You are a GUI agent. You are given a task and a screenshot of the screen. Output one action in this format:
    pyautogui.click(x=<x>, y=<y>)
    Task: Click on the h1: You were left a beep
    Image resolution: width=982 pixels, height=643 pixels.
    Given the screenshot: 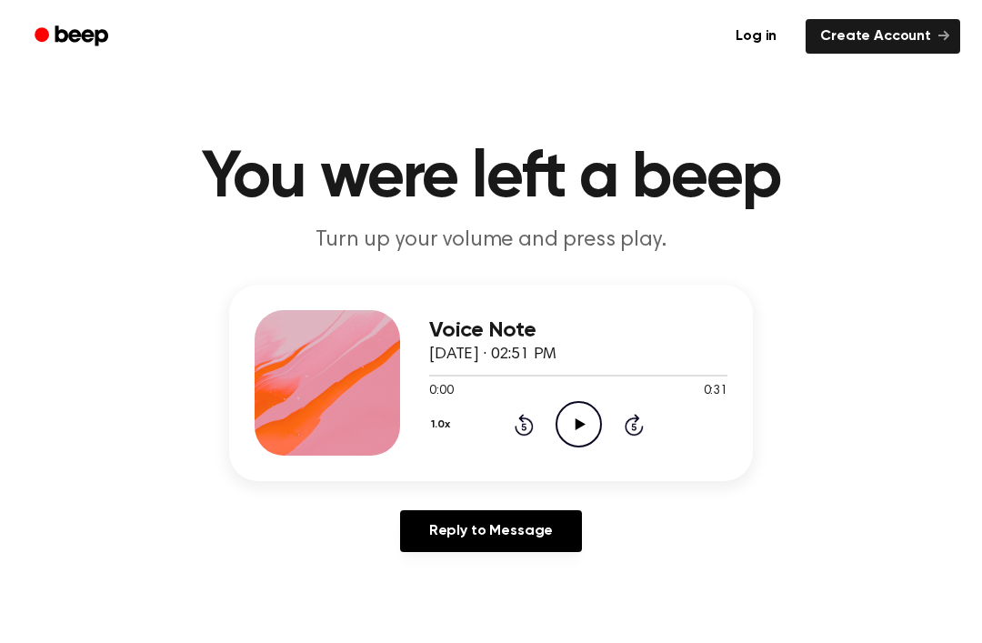 What is the action you would take?
    pyautogui.click(x=491, y=178)
    